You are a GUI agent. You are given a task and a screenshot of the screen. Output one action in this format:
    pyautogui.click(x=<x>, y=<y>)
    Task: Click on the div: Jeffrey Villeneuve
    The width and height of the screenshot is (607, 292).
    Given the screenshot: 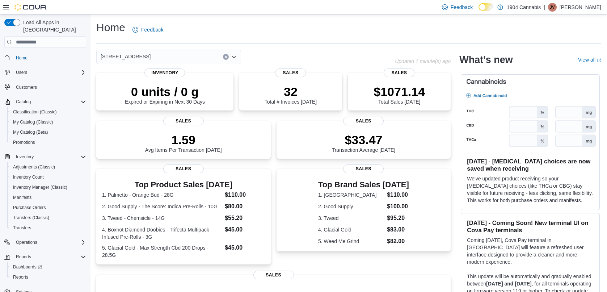 What is the action you would take?
    pyautogui.click(x=552, y=7)
    